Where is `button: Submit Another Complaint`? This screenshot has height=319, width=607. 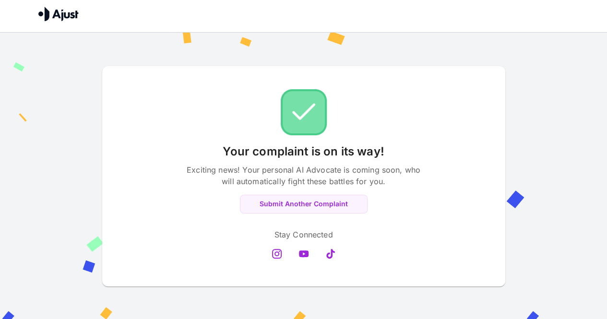
button: Submit Another Complaint is located at coordinates (304, 204).